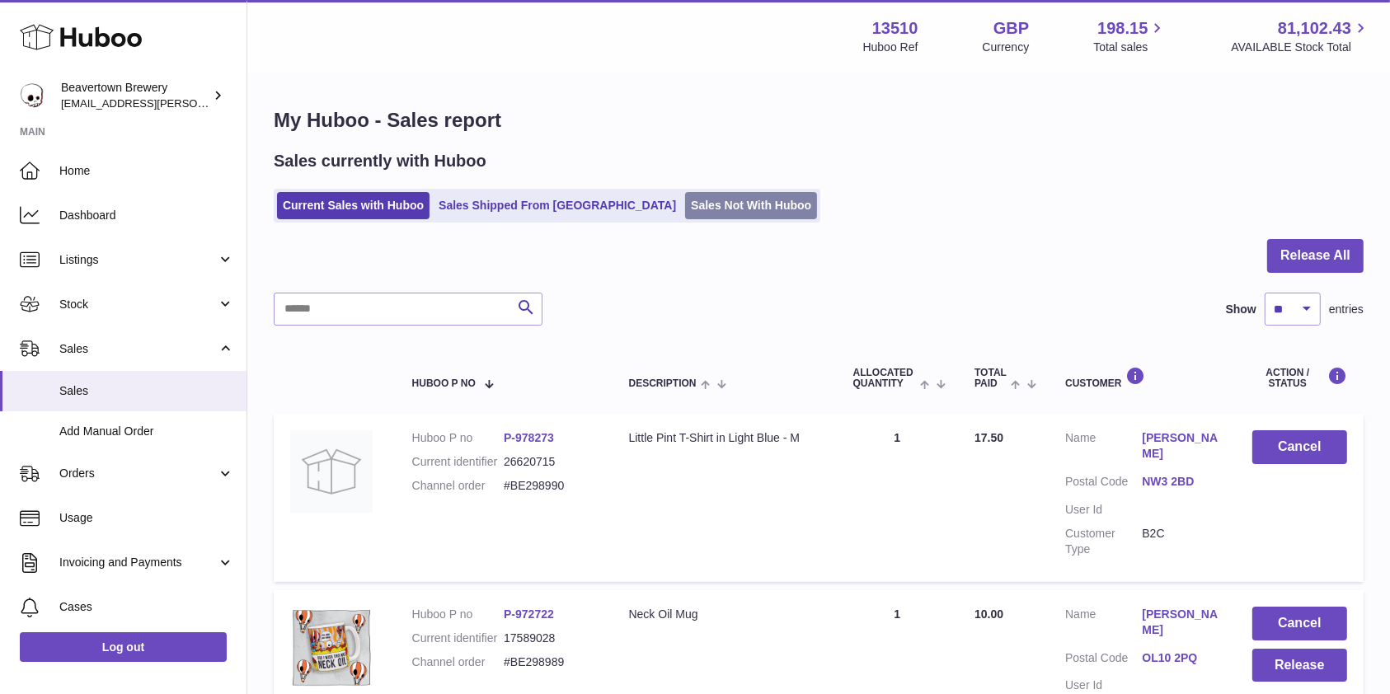 Image resolution: width=1390 pixels, height=694 pixels. Describe the element at coordinates (138, 562) in the screenshot. I see `span: Invoicing and Payments` at that location.